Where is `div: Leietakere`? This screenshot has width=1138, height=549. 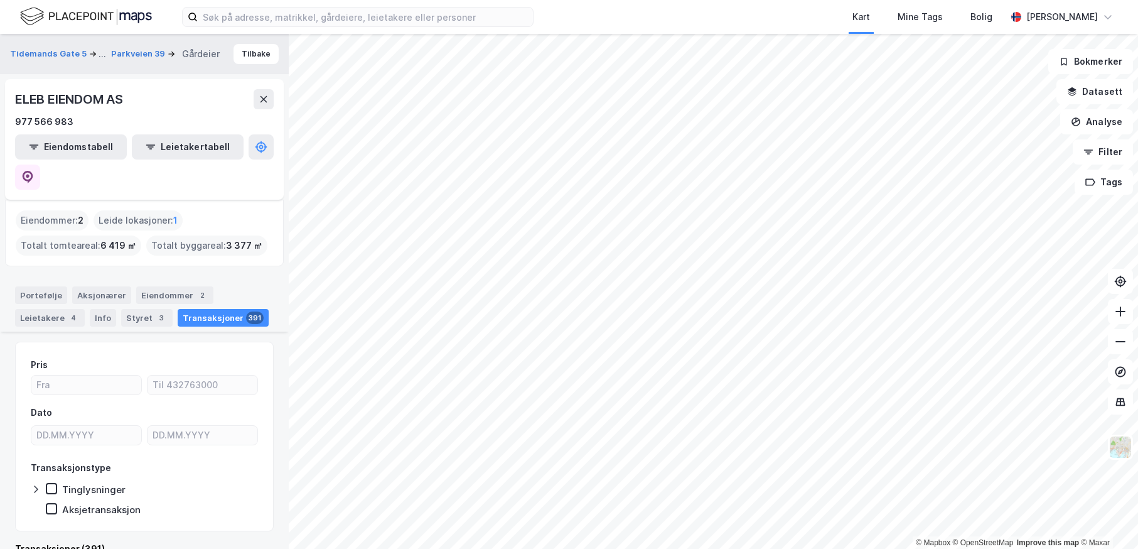
div: Leietakere is located at coordinates (50, 318).